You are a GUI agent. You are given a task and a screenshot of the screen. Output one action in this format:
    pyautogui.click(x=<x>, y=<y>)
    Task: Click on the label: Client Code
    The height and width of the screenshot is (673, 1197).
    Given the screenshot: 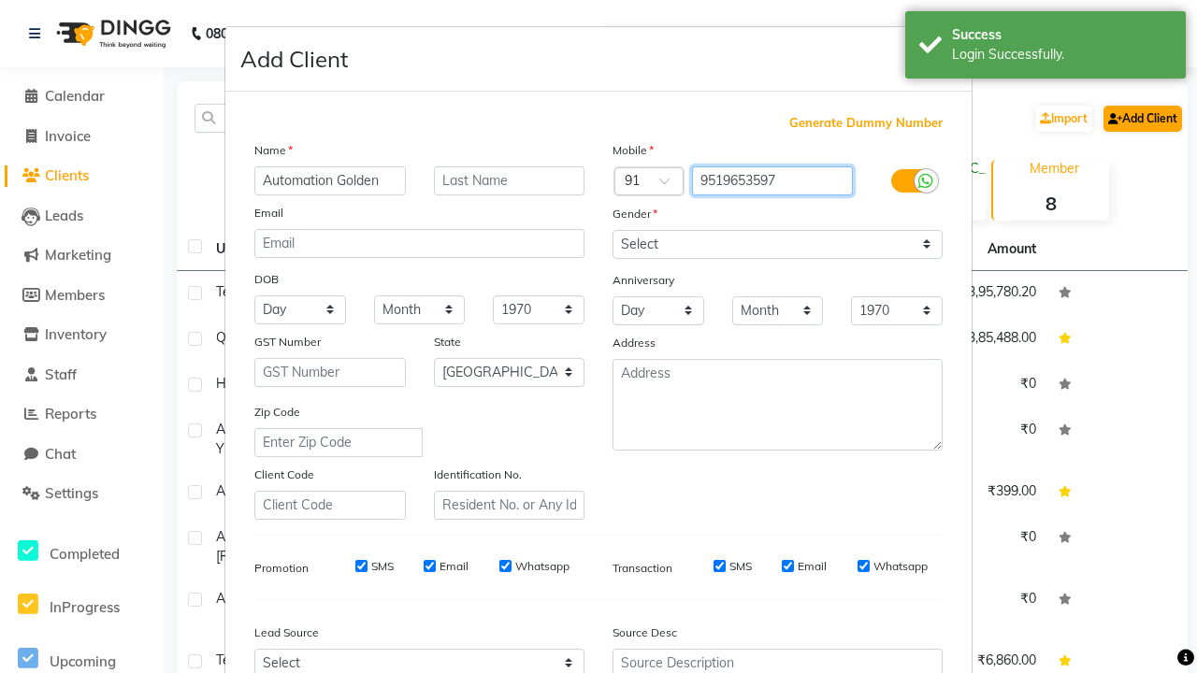 What is the action you would take?
    pyautogui.click(x=284, y=475)
    